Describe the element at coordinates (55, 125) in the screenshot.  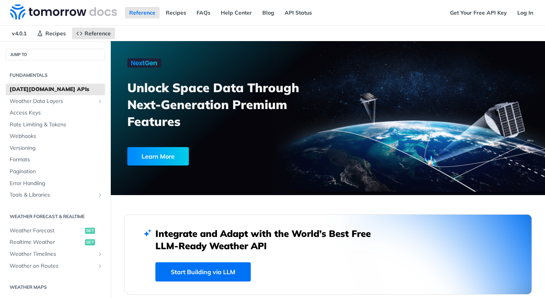
I see `a: Rate Limiting & Tokens` at that location.